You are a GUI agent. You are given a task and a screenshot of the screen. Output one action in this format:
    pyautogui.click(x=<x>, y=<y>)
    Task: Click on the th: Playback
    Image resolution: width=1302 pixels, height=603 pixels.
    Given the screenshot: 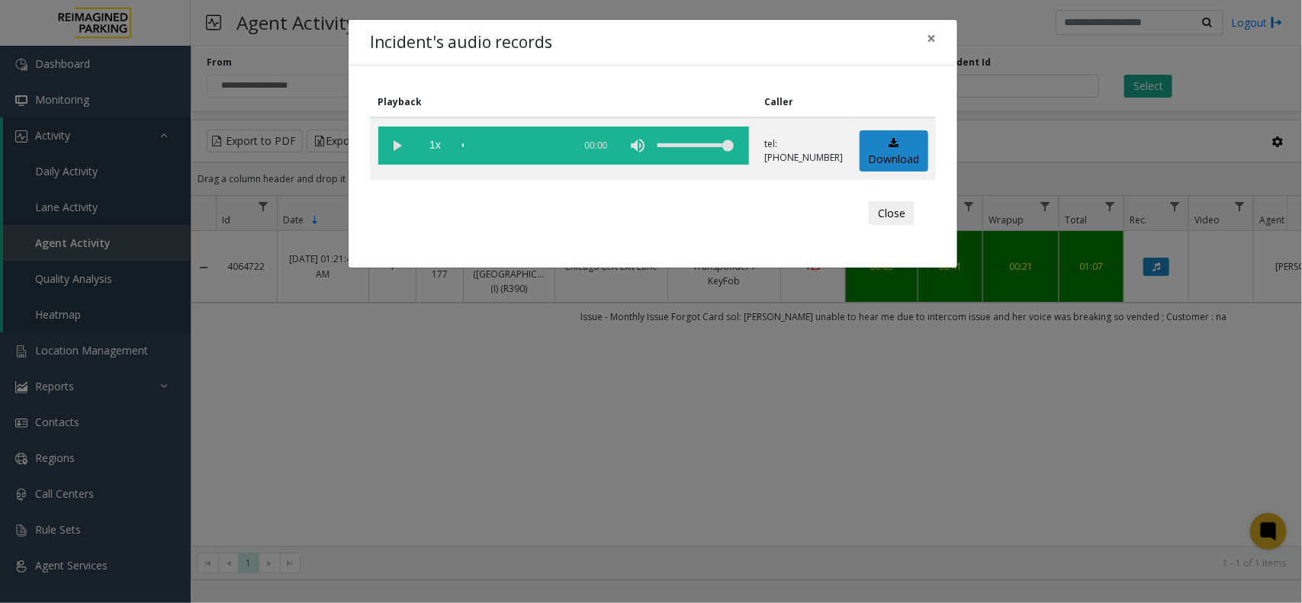 What is the action you would take?
    pyautogui.click(x=563, y=102)
    